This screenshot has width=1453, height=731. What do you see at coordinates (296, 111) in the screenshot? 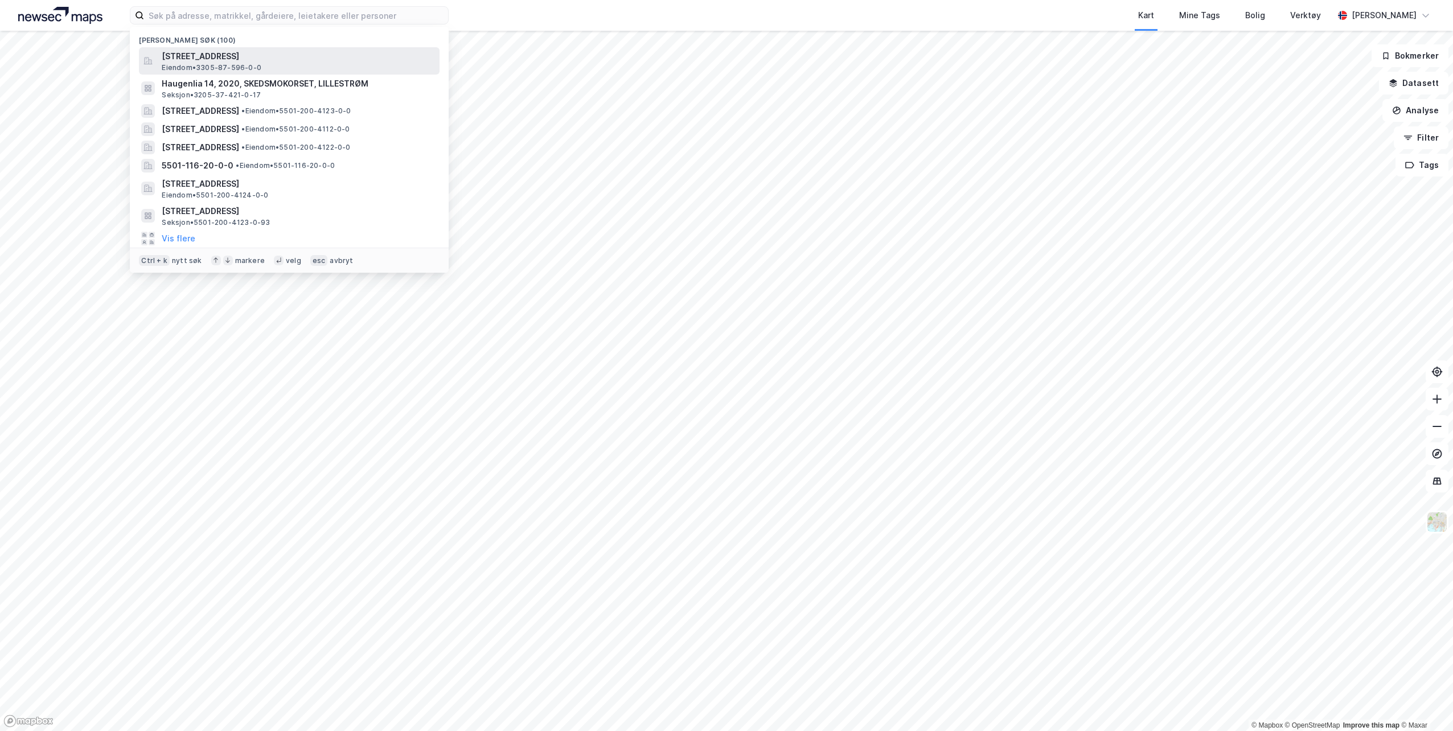
I see `span: Eiendom • 5501-200-4123-0-0` at bounding box center [296, 111].